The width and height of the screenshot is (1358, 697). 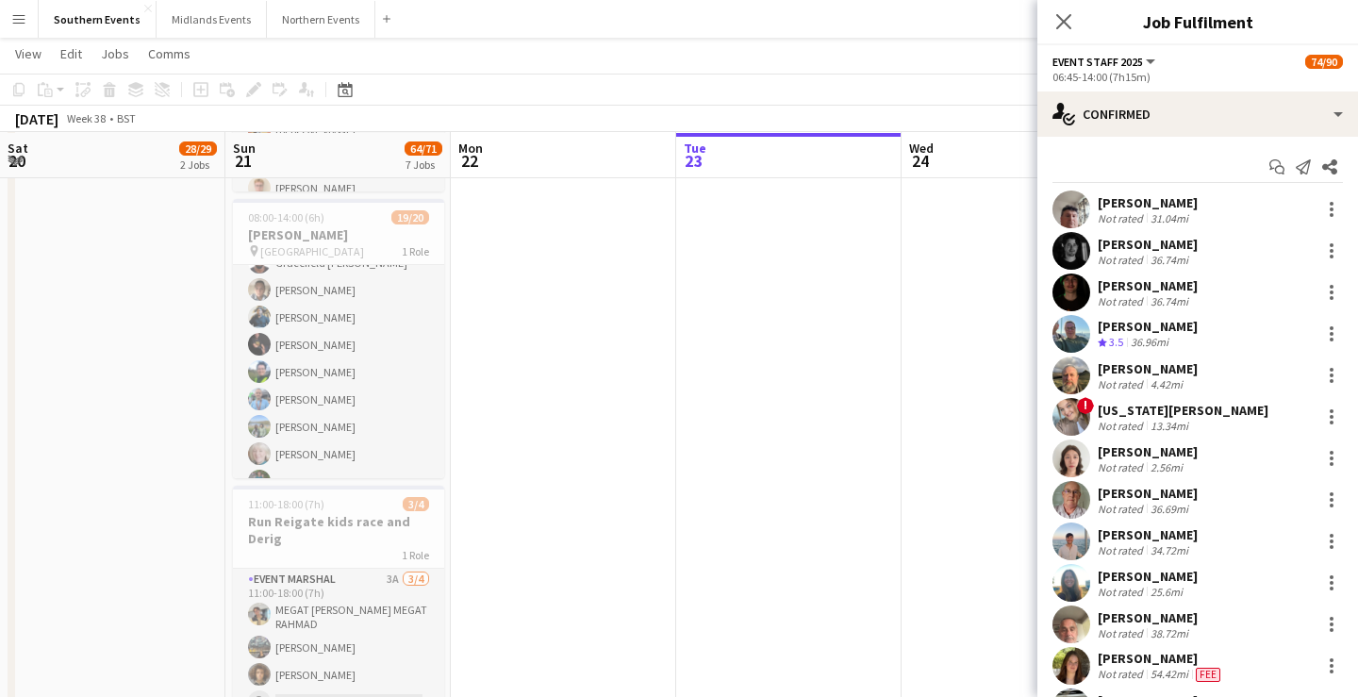 What do you see at coordinates (1198, 76) in the screenshot?
I see `div: 06:45-14:00 (7h15m)` at bounding box center [1198, 76].